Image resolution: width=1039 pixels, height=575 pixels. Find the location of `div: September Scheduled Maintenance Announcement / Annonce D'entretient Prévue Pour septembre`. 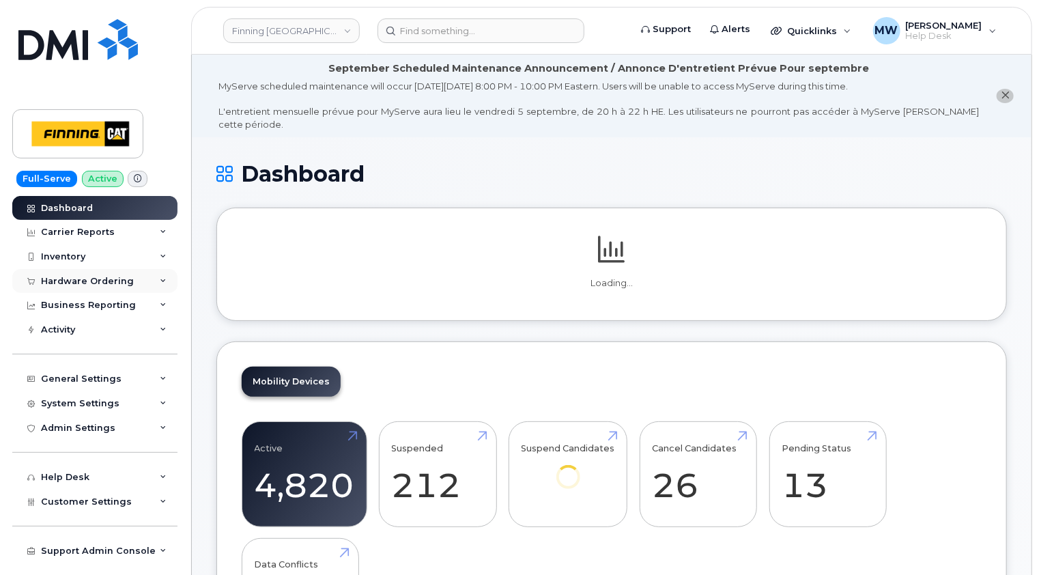

div: September Scheduled Maintenance Announcement / Annonce D'entretient Prévue Pour septembre is located at coordinates (598, 68).